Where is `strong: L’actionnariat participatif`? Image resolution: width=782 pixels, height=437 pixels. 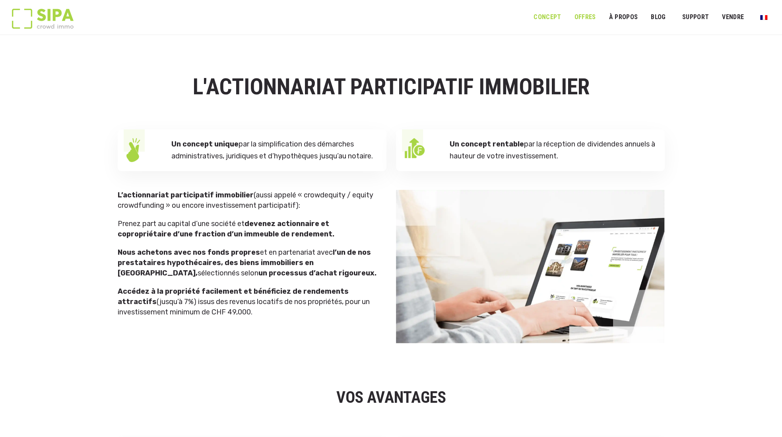 strong: L’actionnariat participatif is located at coordinates (166, 195).